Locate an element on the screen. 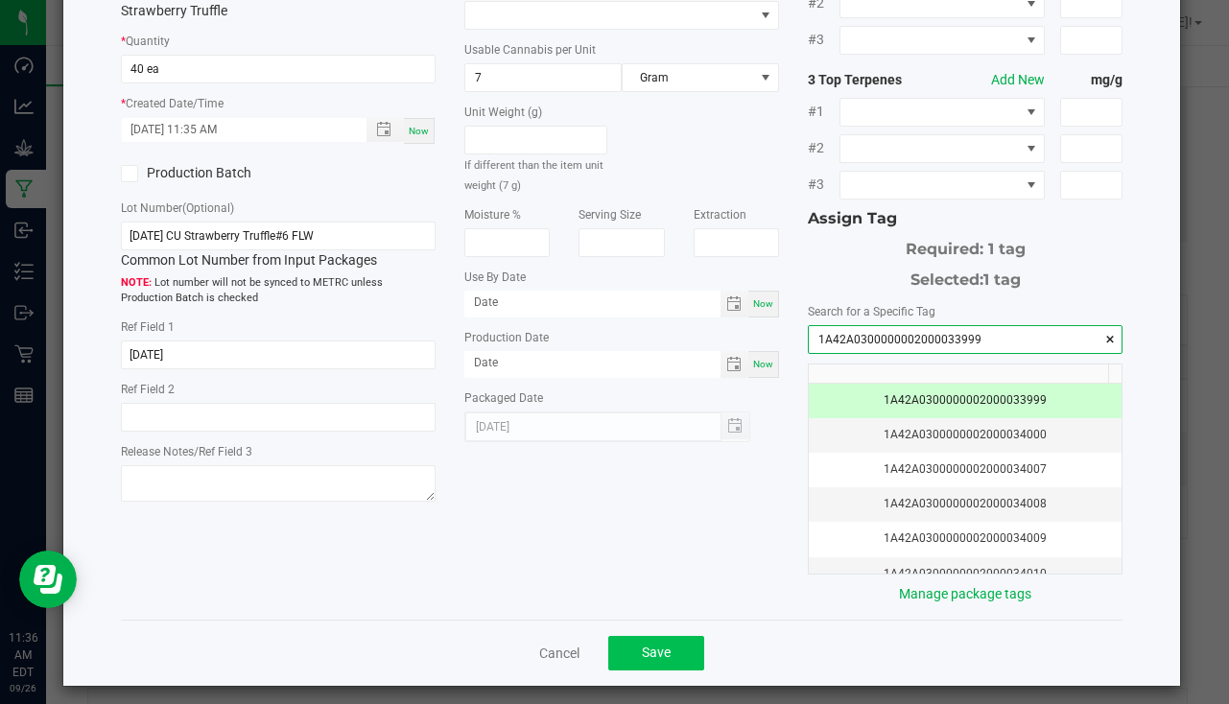  button: Add New is located at coordinates (1018, 80).